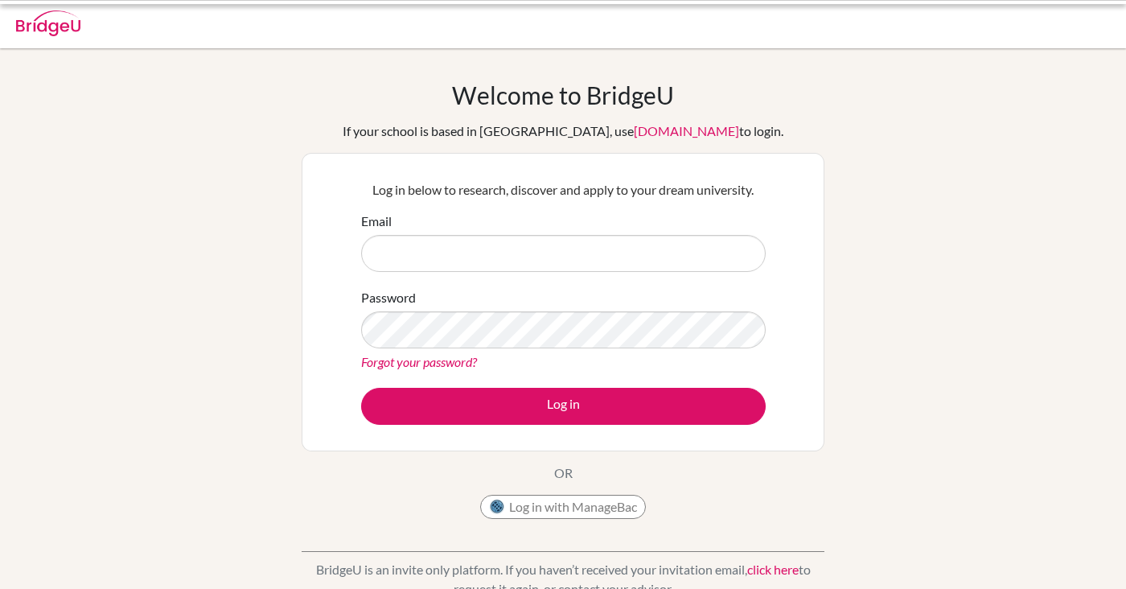 Image resolution: width=1126 pixels, height=589 pixels. What do you see at coordinates (376, 221) in the screenshot?
I see `label: Email` at bounding box center [376, 221].